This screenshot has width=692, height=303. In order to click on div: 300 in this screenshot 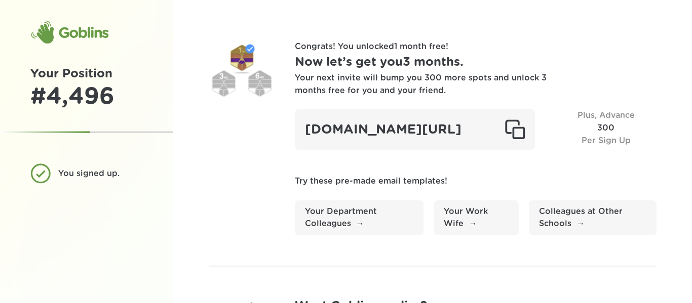, I will do `click(606, 130)`.